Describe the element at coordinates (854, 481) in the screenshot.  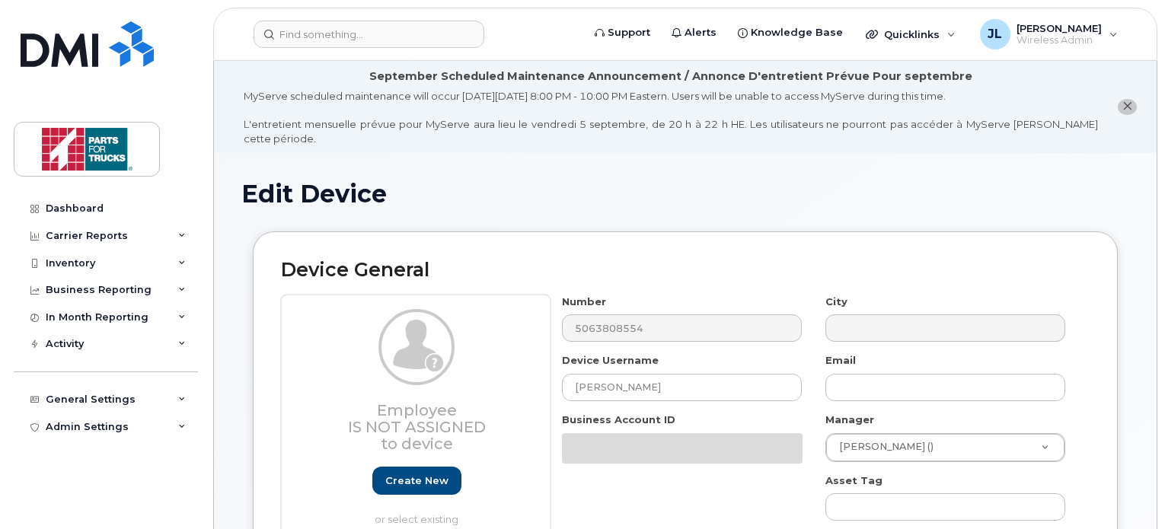
I see `label: Asset Tag` at that location.